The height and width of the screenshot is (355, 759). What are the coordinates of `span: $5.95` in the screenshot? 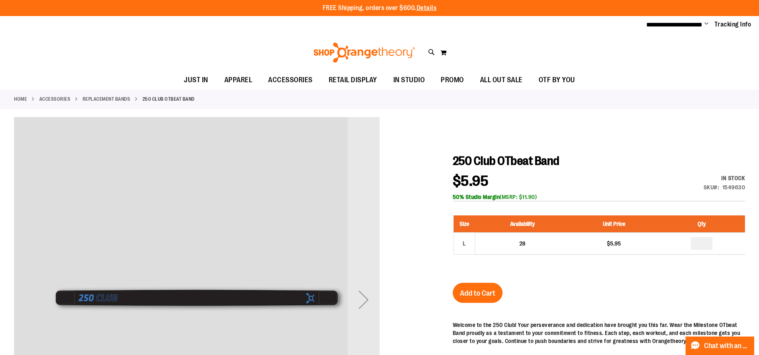 It's located at (471, 181).